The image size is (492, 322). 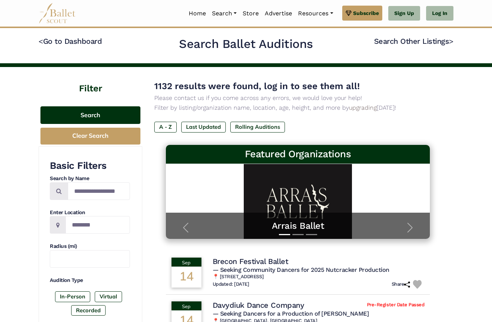 I want to click on img: gem.svg, so click(x=349, y=13).